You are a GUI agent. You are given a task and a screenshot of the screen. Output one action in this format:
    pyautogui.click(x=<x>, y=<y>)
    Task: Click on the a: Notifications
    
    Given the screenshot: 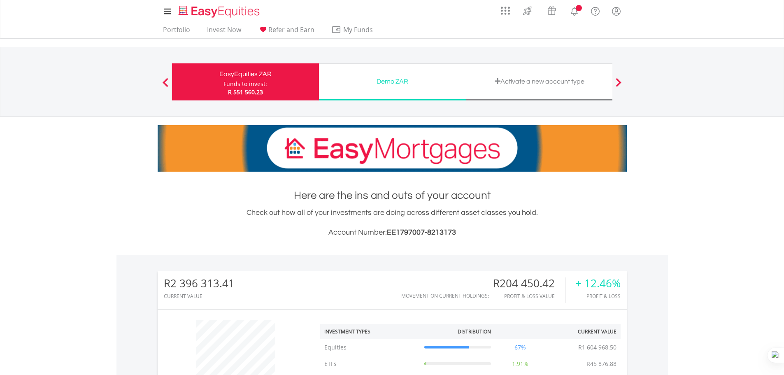 What is the action you would take?
    pyautogui.click(x=574, y=10)
    